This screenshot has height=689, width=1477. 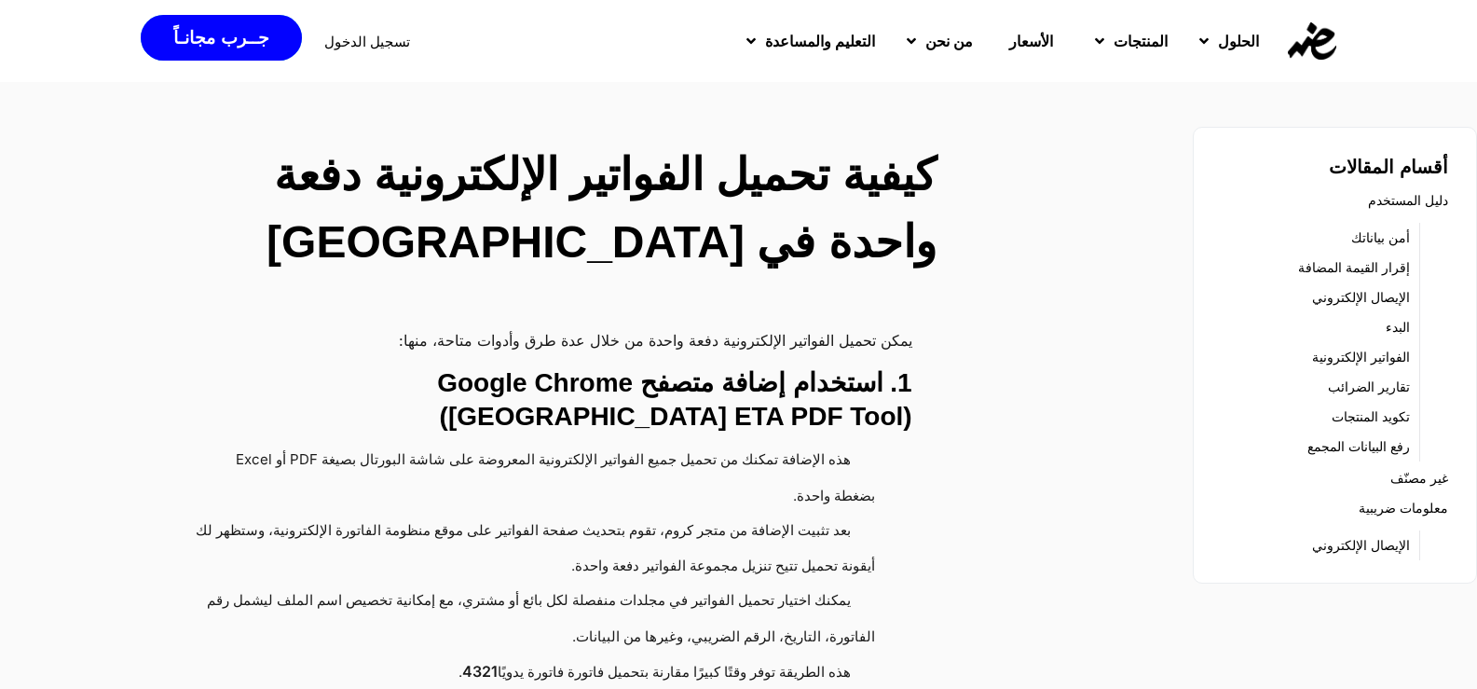 I want to click on a: 3, so click(x=477, y=671).